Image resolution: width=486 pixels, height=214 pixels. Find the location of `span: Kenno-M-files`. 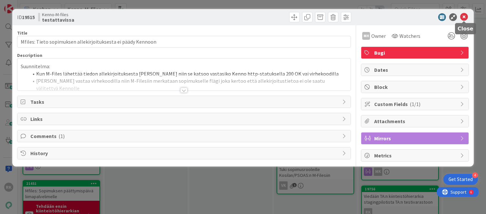

span: Kenno-M-files is located at coordinates (58, 15).